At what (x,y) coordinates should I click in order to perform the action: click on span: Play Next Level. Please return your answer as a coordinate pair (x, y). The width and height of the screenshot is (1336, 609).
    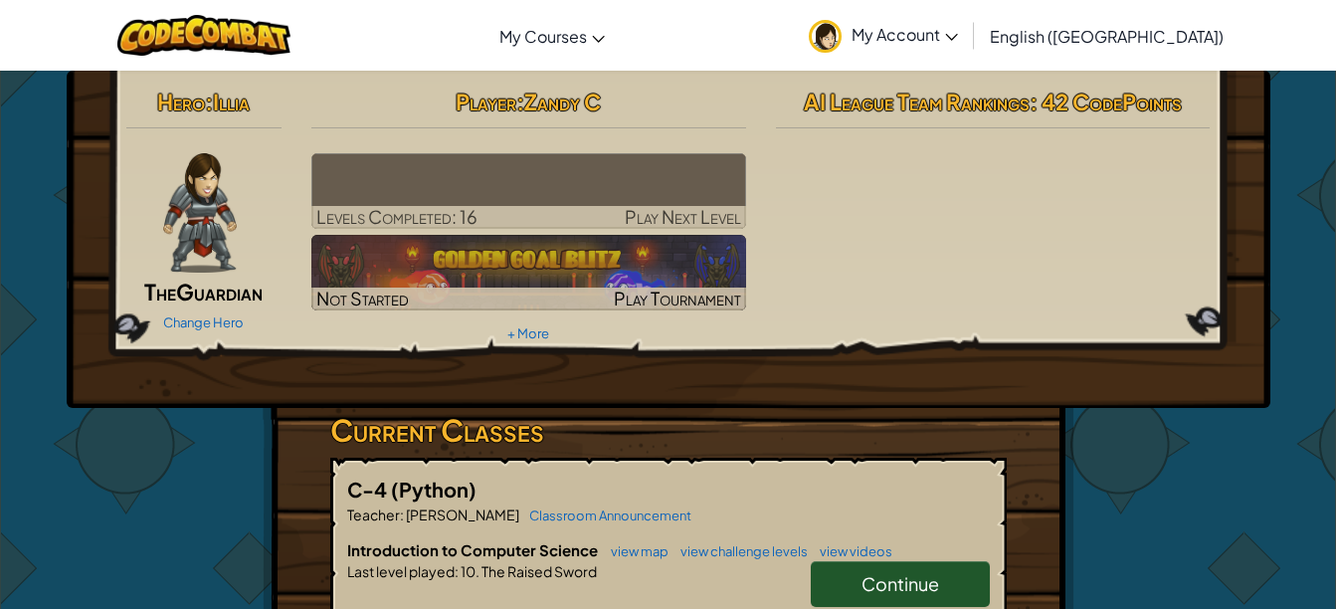
    Looking at the image, I should click on (683, 216).